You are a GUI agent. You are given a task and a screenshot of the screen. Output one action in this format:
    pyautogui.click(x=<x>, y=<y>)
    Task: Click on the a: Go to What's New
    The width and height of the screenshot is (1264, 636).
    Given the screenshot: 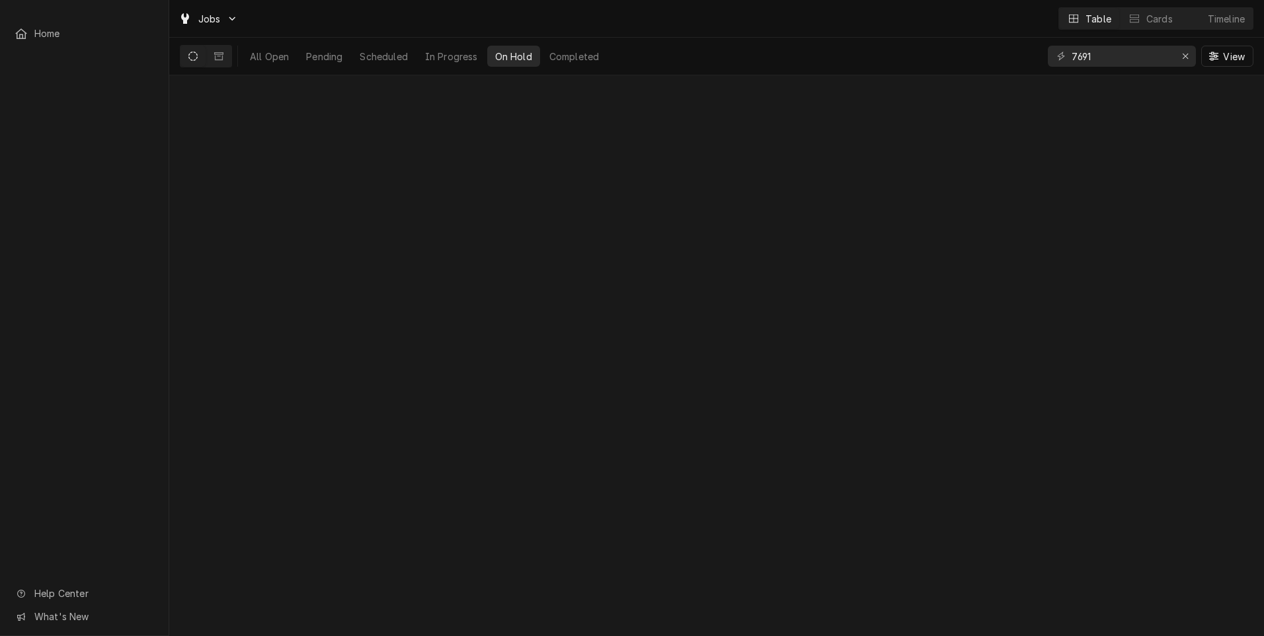 What is the action you would take?
    pyautogui.click(x=84, y=616)
    